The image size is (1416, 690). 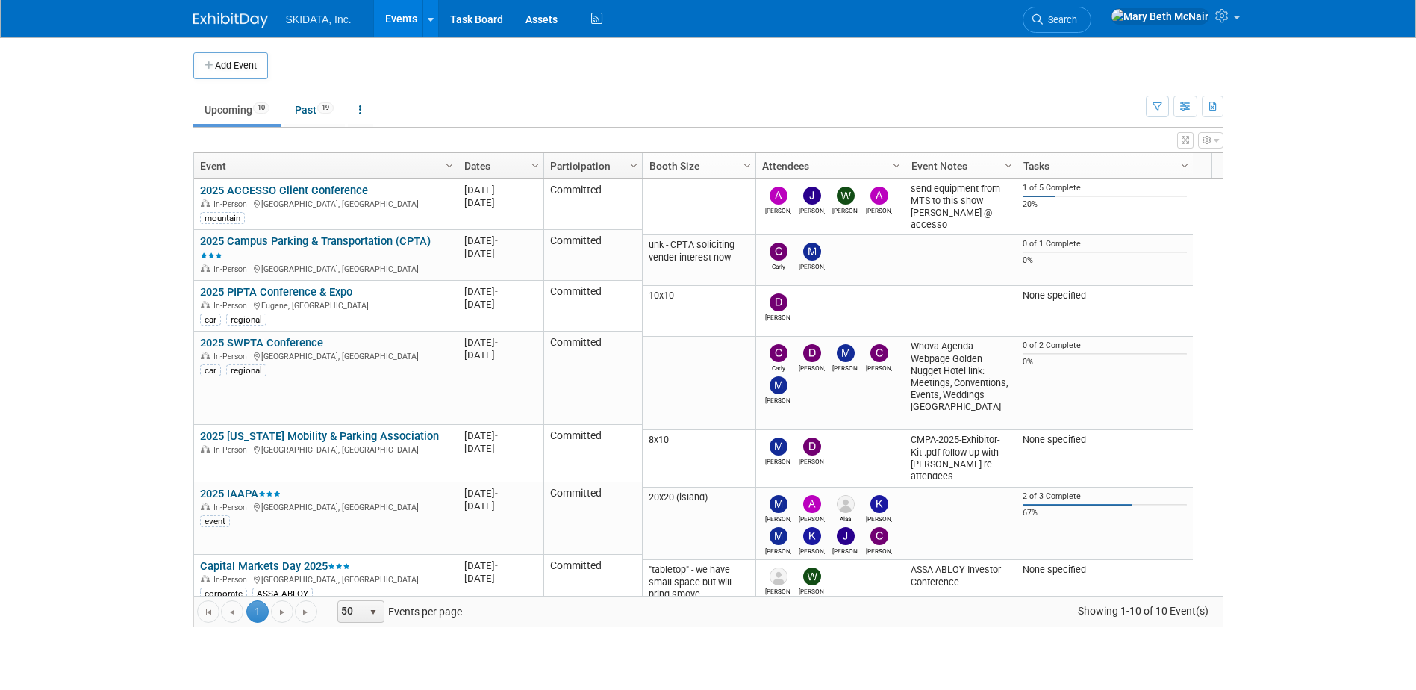 What do you see at coordinates (879, 209) in the screenshot?
I see `div: Andreas Kranabetter` at bounding box center [879, 209].